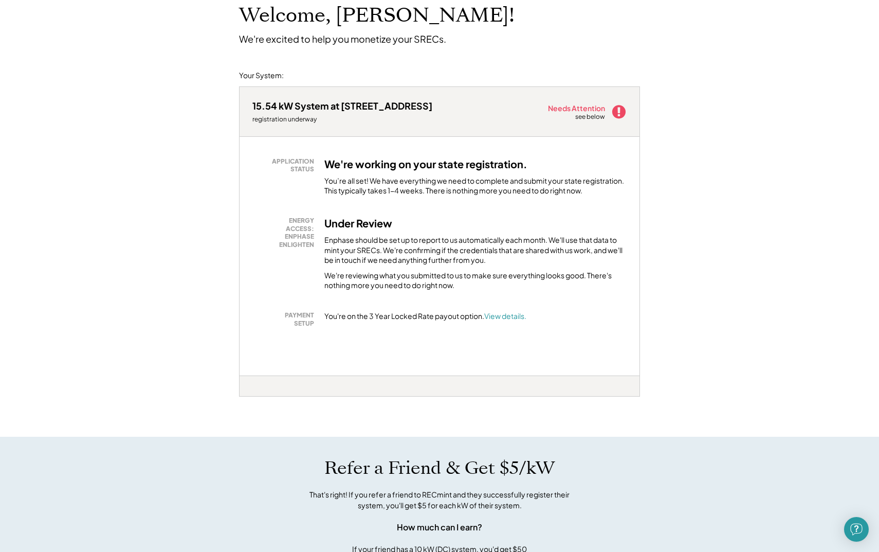  What do you see at coordinates (505, 316) in the screenshot?
I see `a: View details.` at bounding box center [505, 316].